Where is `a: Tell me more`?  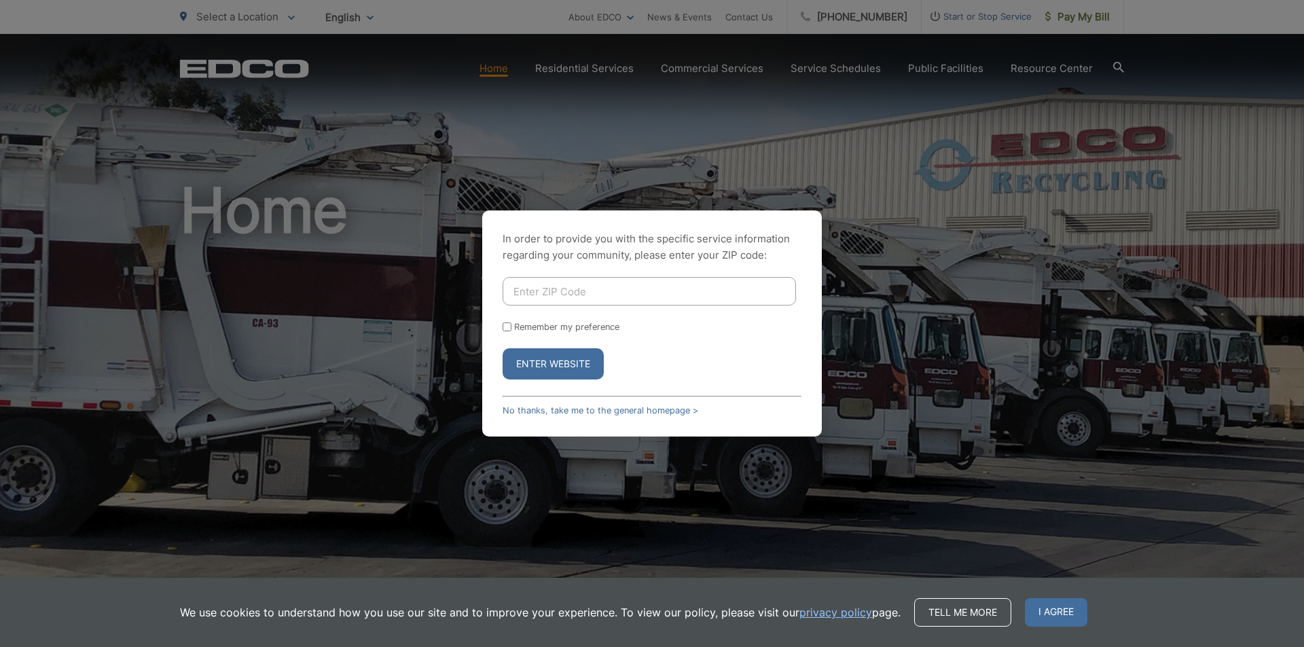 a: Tell me more is located at coordinates (963, 613).